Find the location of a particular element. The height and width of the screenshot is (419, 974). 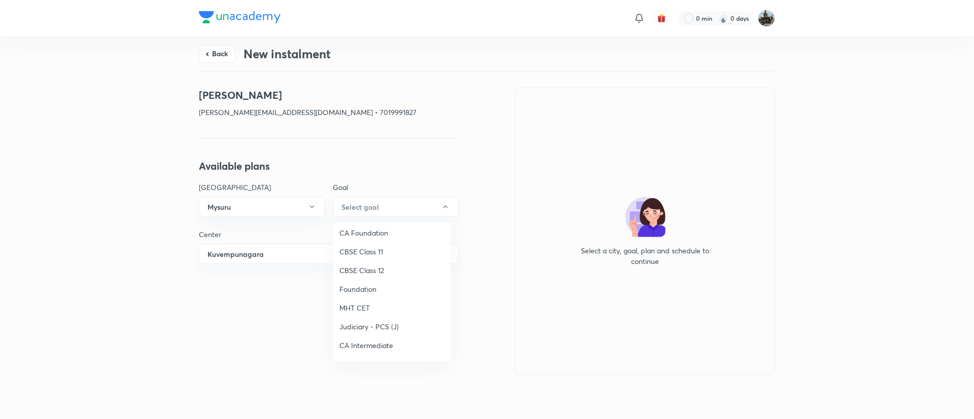

span: MHT CET is located at coordinates (391, 308).